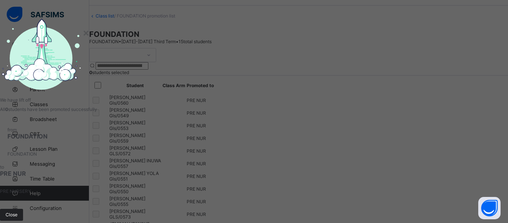 The image size is (508, 223). Describe the element at coordinates (41, 54) in the screenshot. I see `img: take-off-complete.1ce1a4aa937d04e8611fc73cc7ee0ef8.svg` at that location.